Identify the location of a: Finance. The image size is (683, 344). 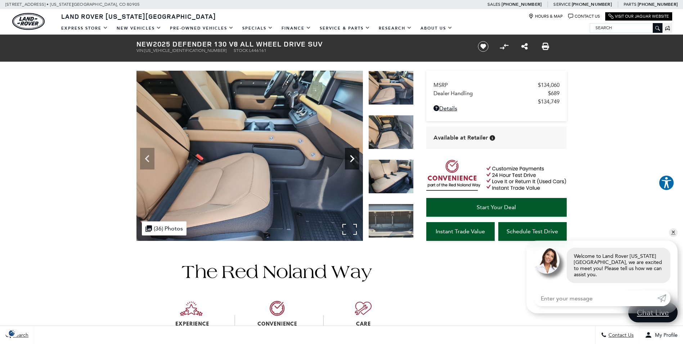
(296, 28).